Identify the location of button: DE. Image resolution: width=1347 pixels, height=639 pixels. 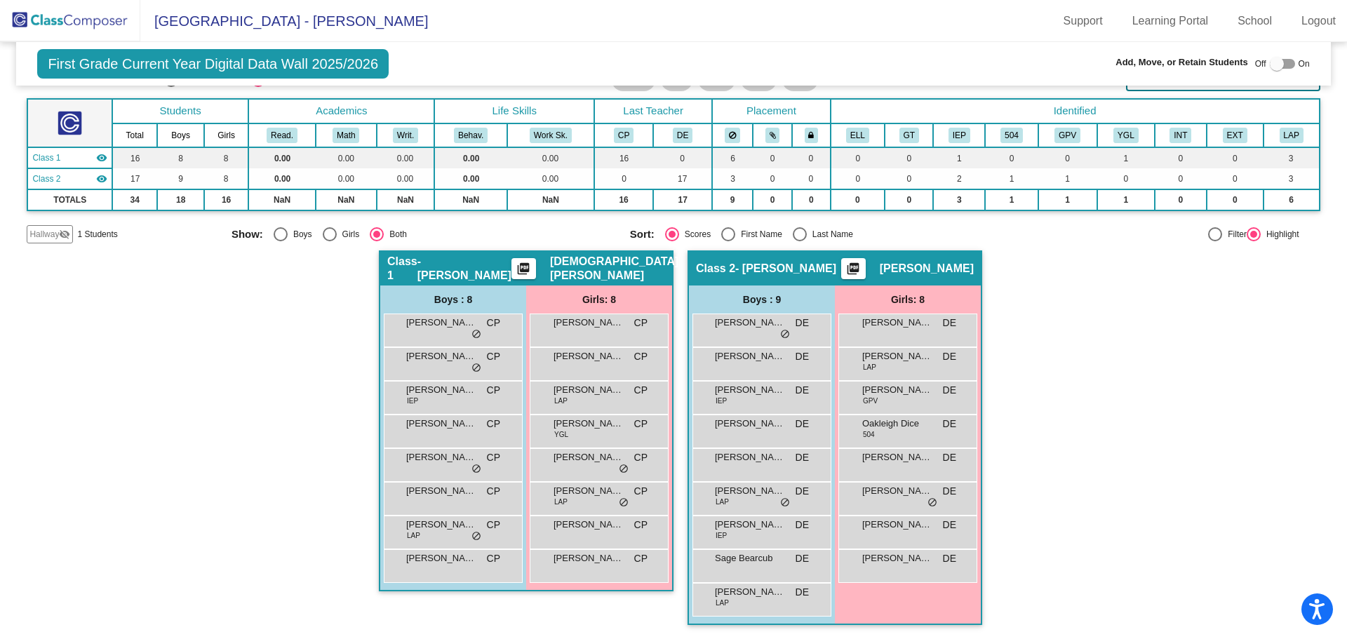
(683, 135).